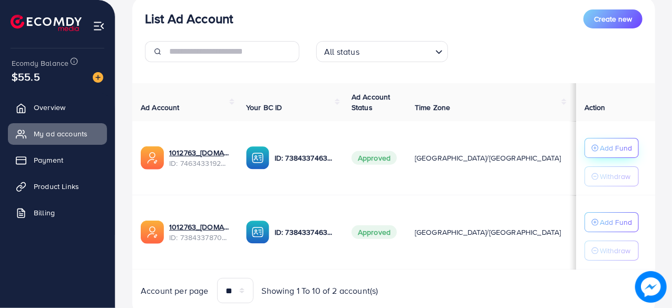 The width and height of the screenshot is (672, 308). What do you see at coordinates (57, 213) in the screenshot?
I see `a: Billing` at bounding box center [57, 213].